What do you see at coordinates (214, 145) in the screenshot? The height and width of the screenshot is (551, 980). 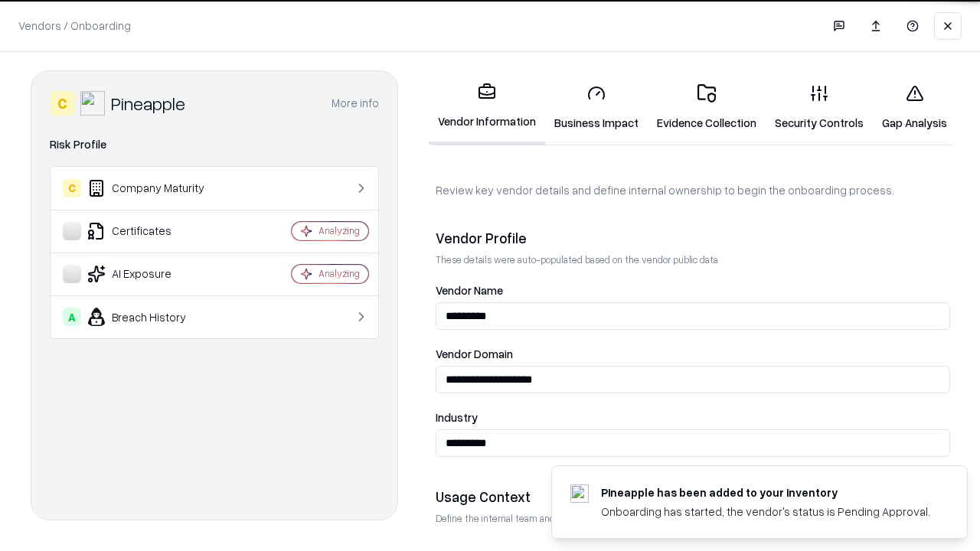 I see `div: Risk Profile` at bounding box center [214, 145].